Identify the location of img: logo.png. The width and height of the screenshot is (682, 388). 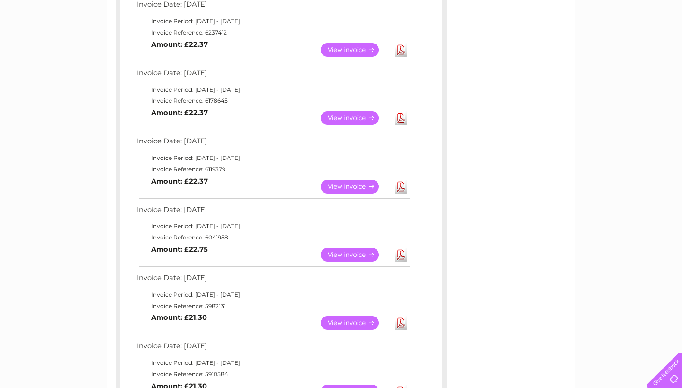
(48, 39).